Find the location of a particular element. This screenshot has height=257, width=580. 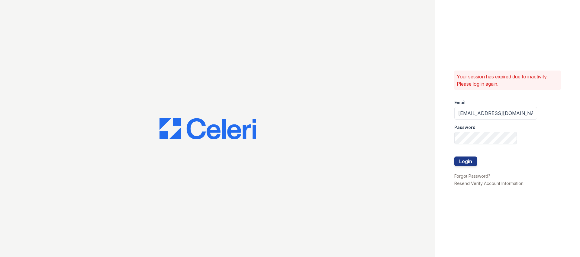

a: Resend Verify Account Information is located at coordinates (489, 183).